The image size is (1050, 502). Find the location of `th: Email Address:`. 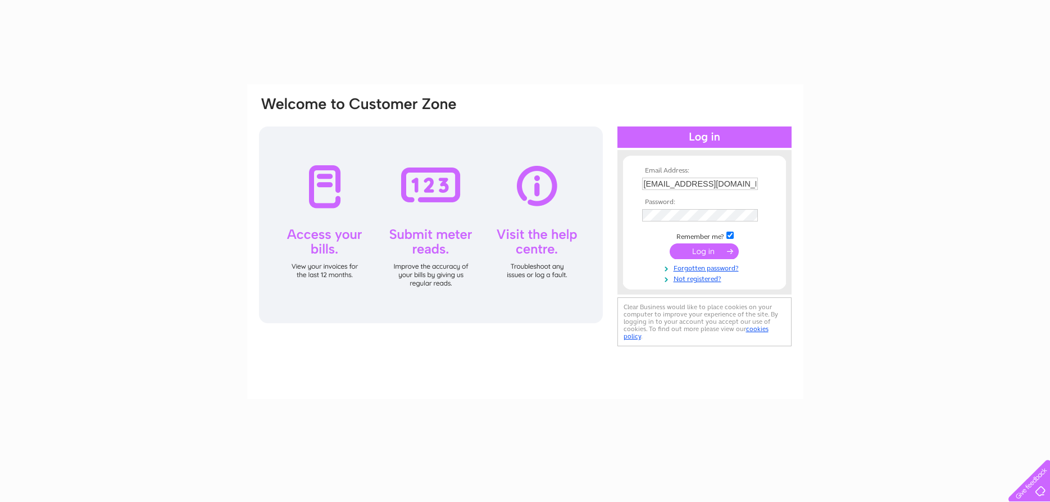

th: Email Address: is located at coordinates (704, 171).